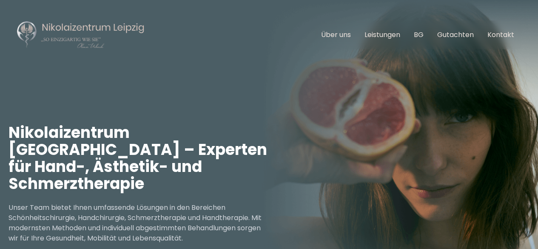 Image resolution: width=538 pixels, height=249 pixels. I want to click on a: Über uns, so click(336, 34).